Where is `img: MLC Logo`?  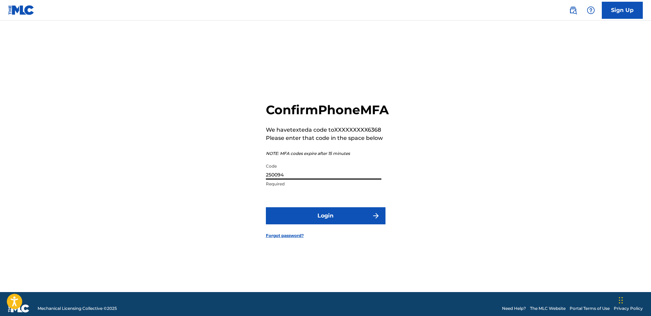
img: MLC Logo is located at coordinates (21, 10).